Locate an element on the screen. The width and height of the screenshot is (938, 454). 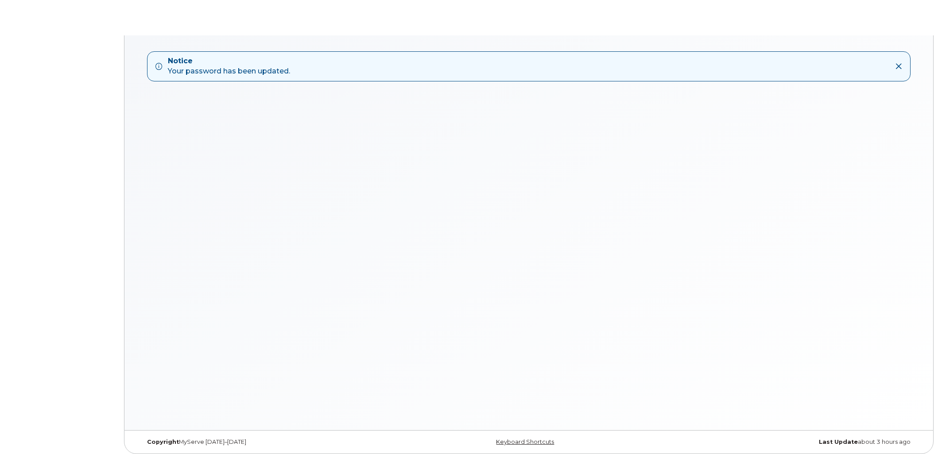
strong: Copyright is located at coordinates (163, 442).